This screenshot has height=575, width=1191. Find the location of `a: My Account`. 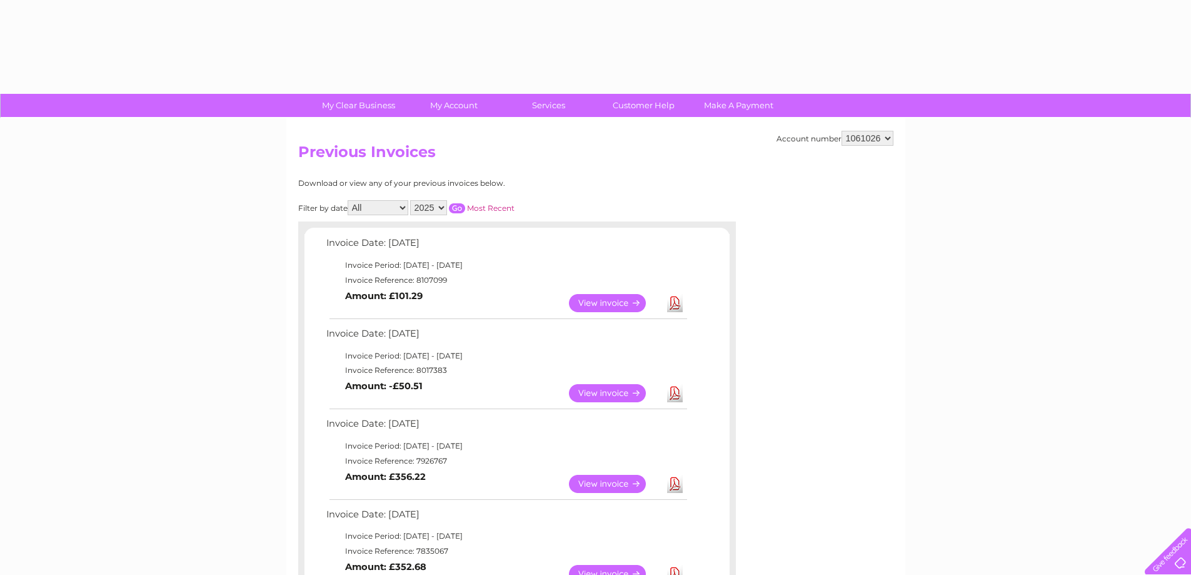

a: My Account is located at coordinates (453, 105).